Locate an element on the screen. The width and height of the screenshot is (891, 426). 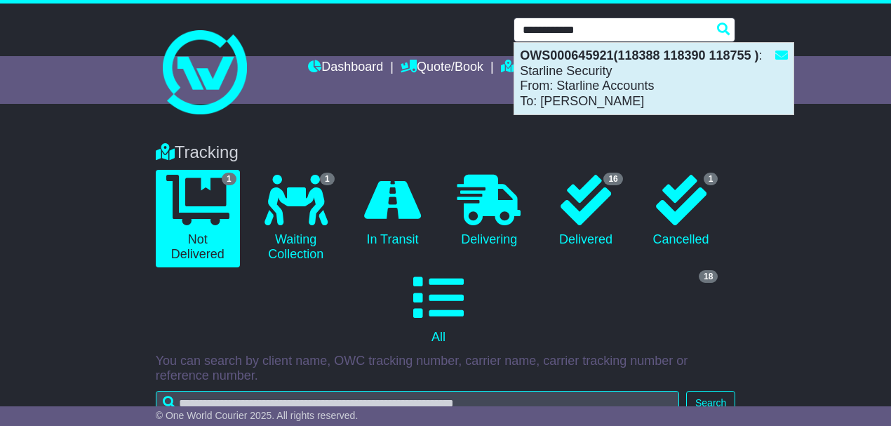
p: You can search by client name, OWC tracking number, carrier name, carrier tracking number or refe... is located at coordinates (446, 368).